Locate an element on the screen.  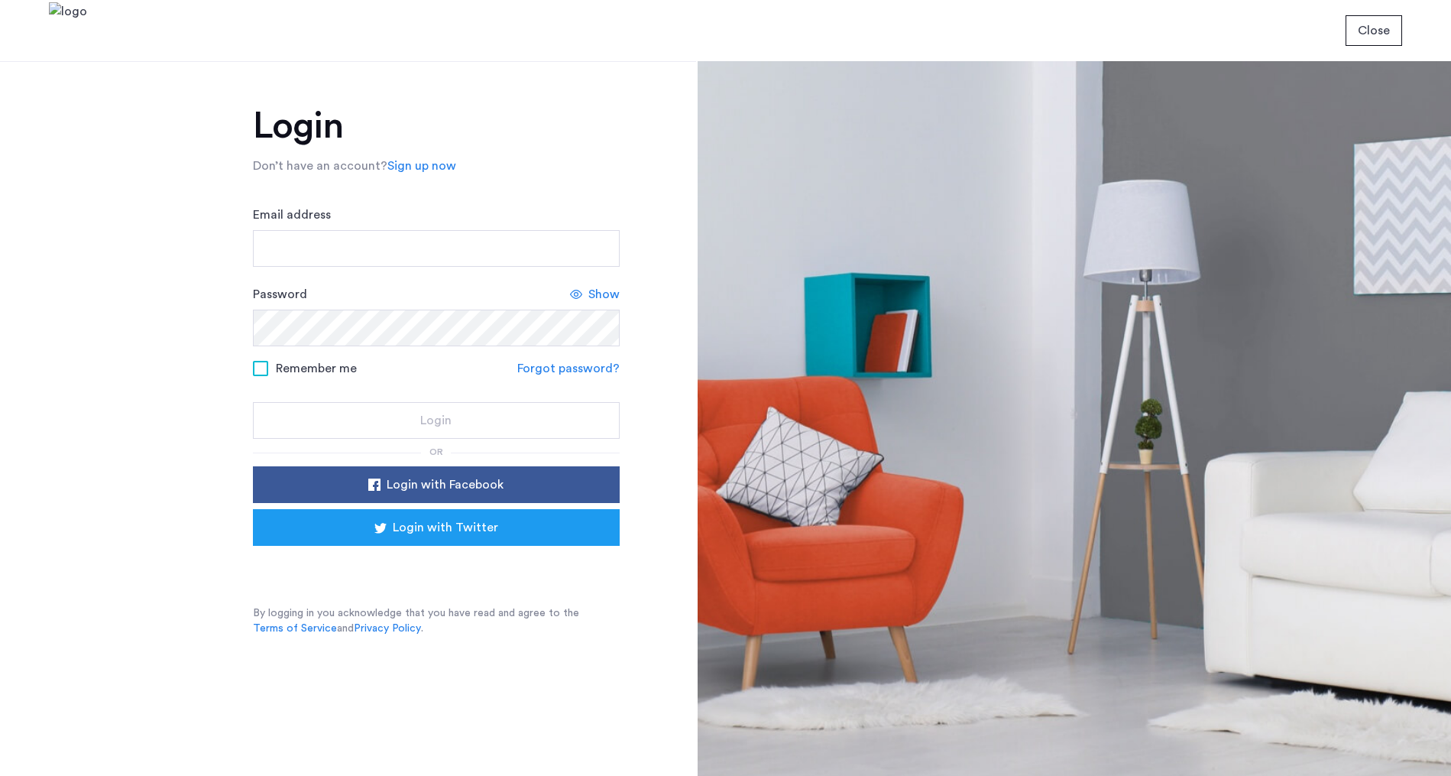
a: Privacy Policy is located at coordinates (387, 628).